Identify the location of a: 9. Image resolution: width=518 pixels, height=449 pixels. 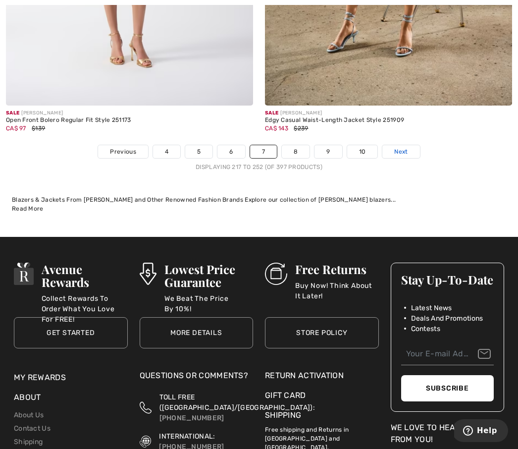
(328, 152).